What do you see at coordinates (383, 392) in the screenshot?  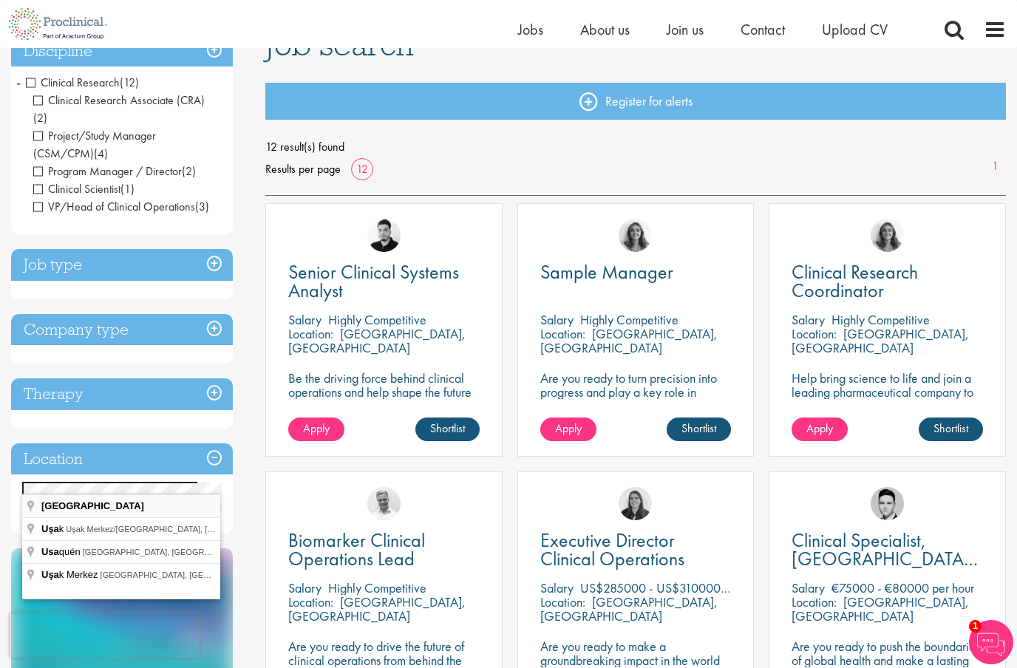 I see `p: Be the driving force behind clinical operations and help shape the future of pharma innovation.` at bounding box center [383, 392].